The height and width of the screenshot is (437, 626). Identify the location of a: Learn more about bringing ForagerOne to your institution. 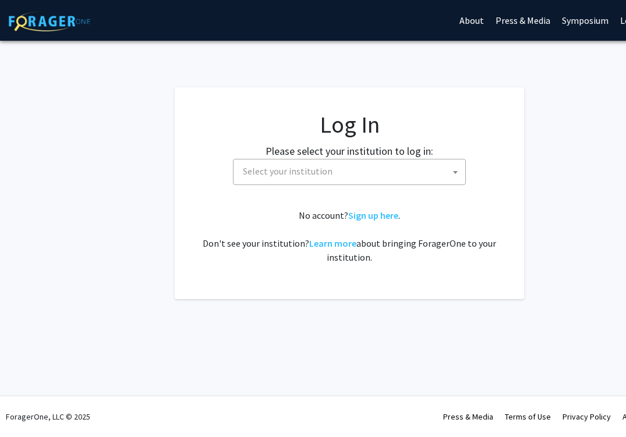
(333, 243).